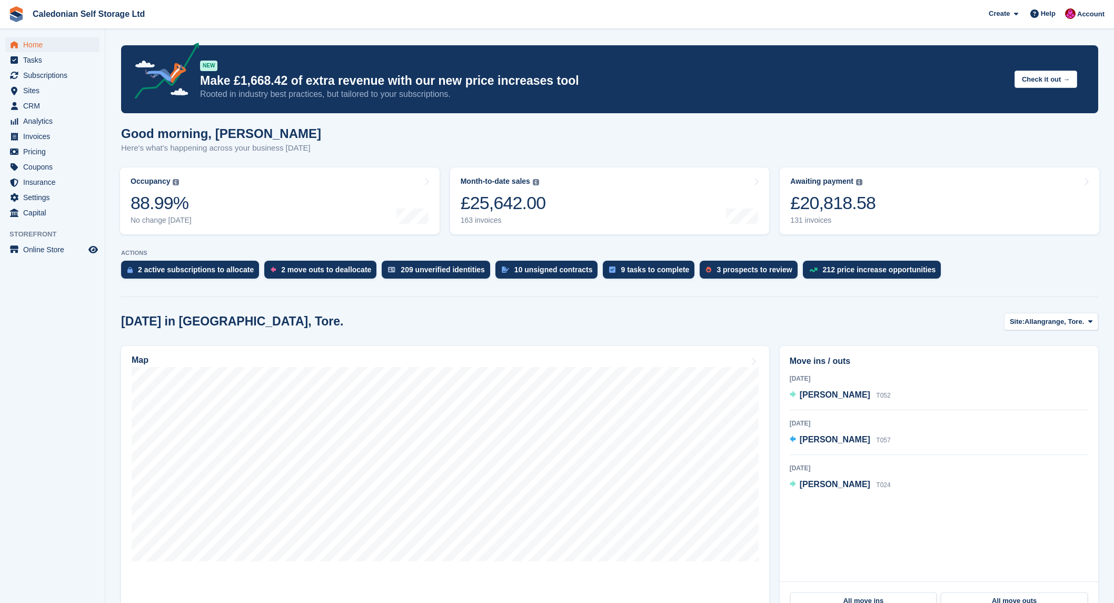 This screenshot has width=1114, height=603. I want to click on span: T024, so click(883, 485).